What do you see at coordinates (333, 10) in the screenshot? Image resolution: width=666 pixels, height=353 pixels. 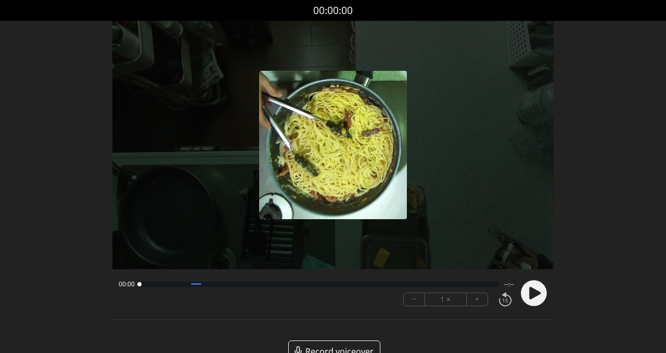 I see `a: 00:00:00` at bounding box center [333, 10].